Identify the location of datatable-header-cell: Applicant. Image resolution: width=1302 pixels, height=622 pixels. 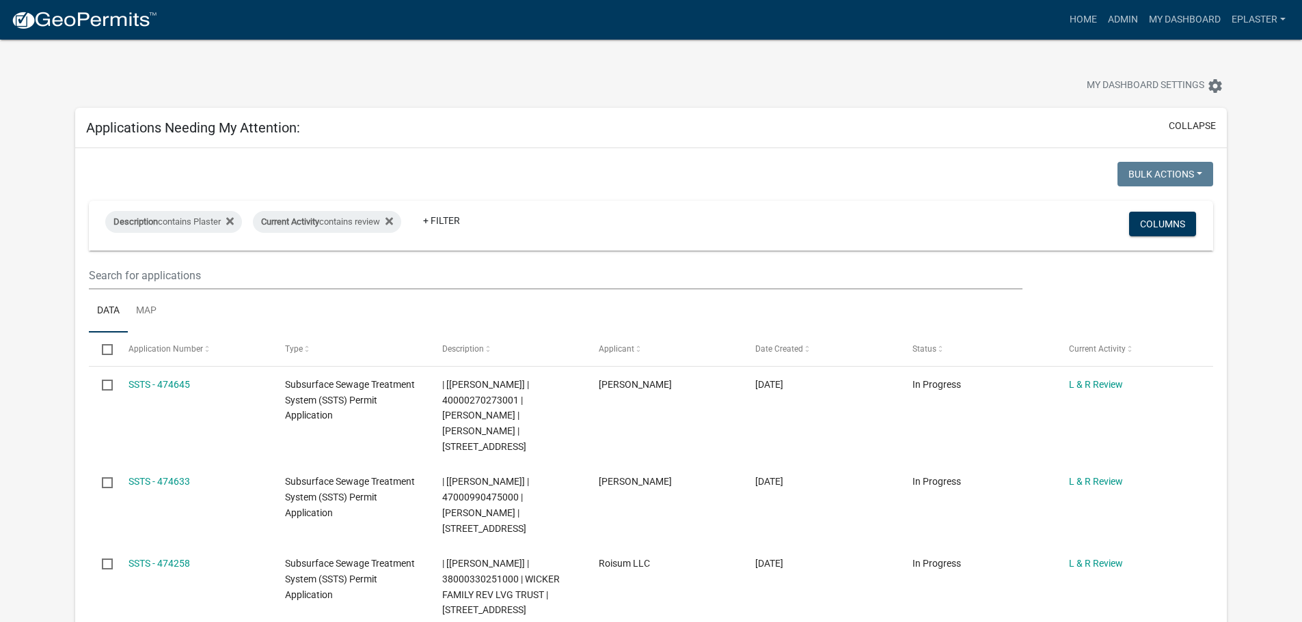
(663, 349).